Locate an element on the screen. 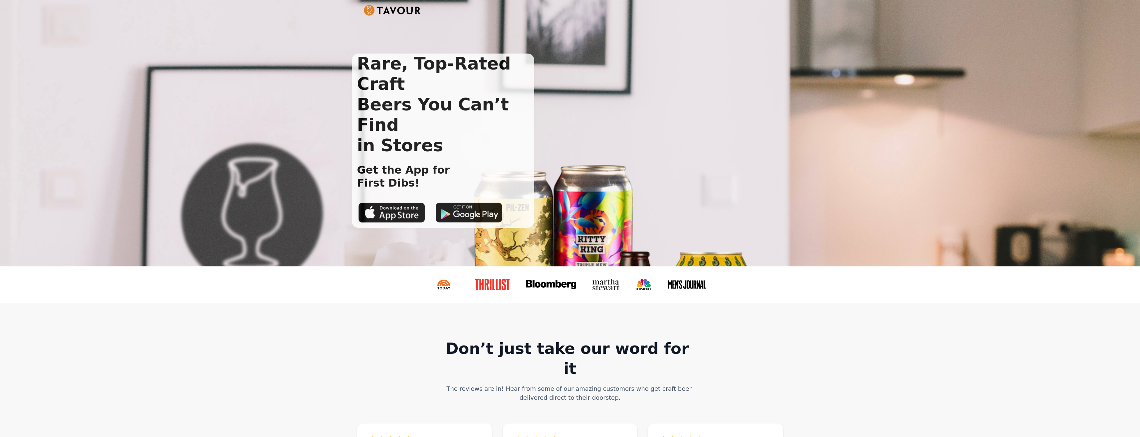 Image resolution: width=1140 pixels, height=437 pixels. h1: Get the App for First Dibs! is located at coordinates (401, 176).